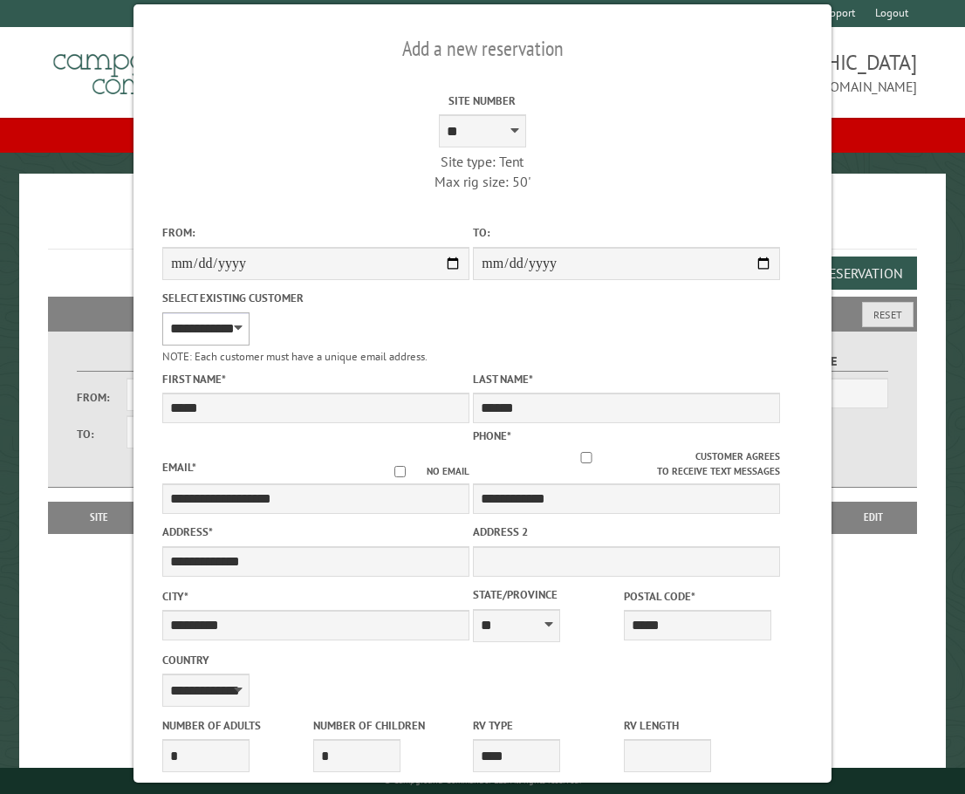  I want to click on img: Campground Commander, so click(157, 68).